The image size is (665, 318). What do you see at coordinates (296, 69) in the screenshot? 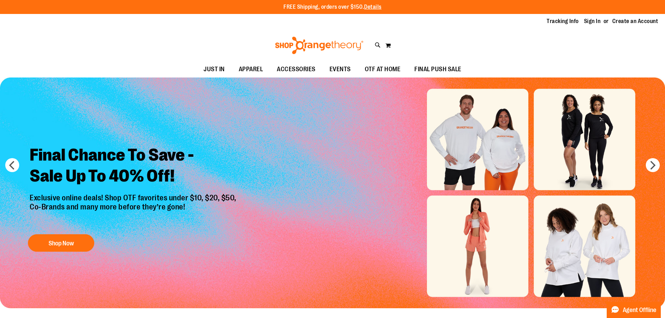
I see `span: ACCESSORIES` at bounding box center [296, 69].